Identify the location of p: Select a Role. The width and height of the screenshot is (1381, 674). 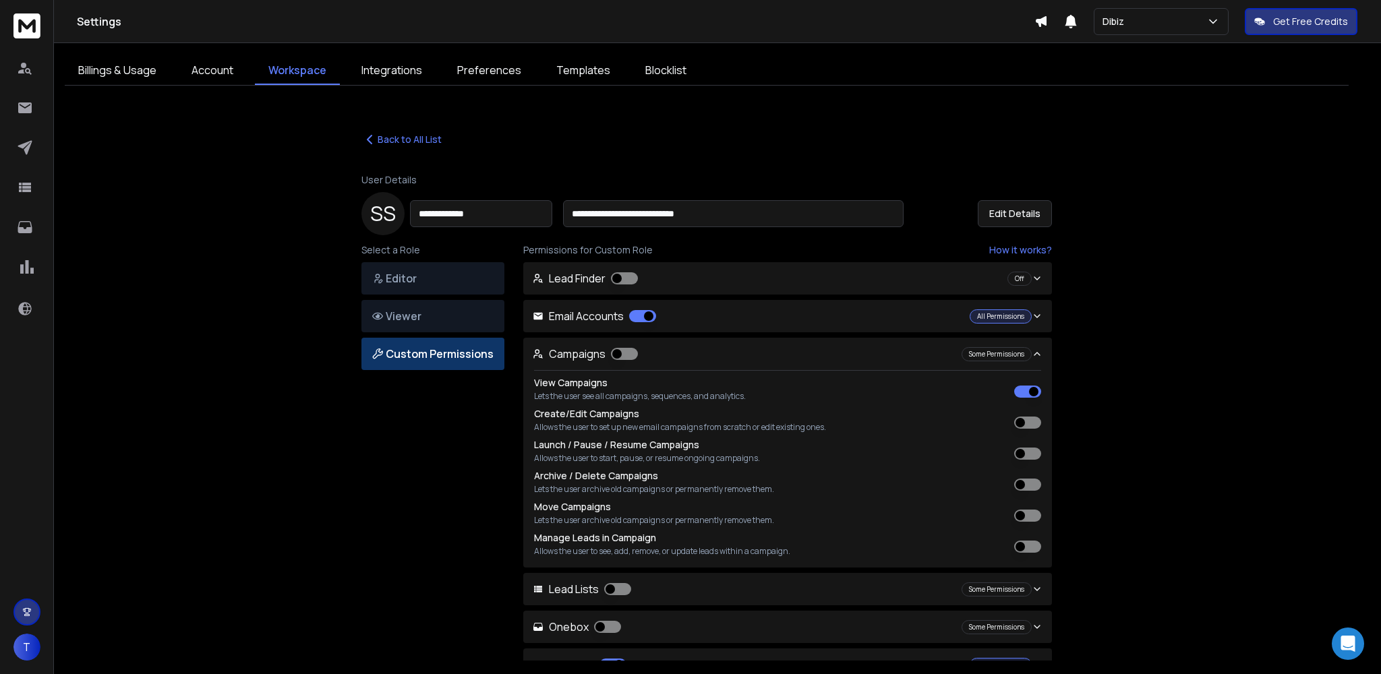
(433, 250).